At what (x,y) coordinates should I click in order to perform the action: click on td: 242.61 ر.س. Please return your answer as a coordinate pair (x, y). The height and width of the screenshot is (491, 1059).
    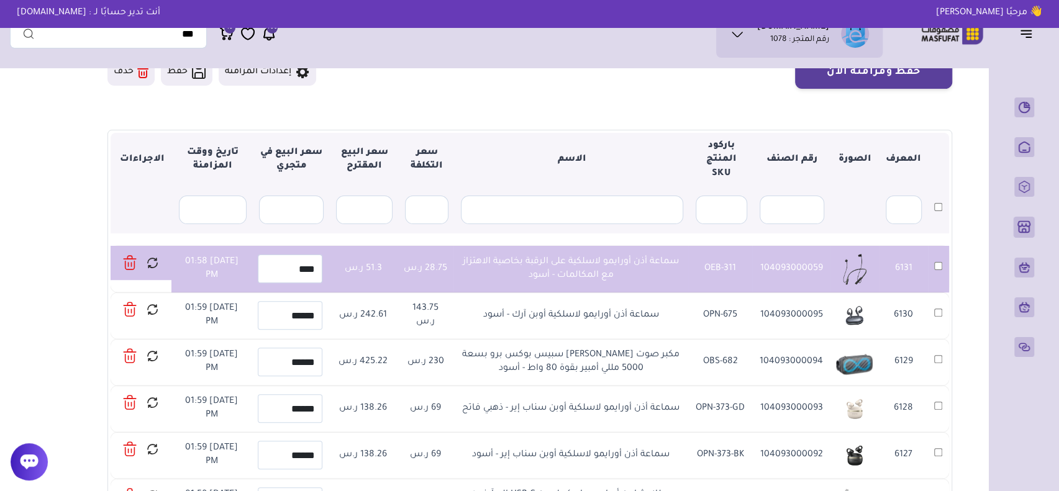
    Looking at the image, I should click on (363, 315).